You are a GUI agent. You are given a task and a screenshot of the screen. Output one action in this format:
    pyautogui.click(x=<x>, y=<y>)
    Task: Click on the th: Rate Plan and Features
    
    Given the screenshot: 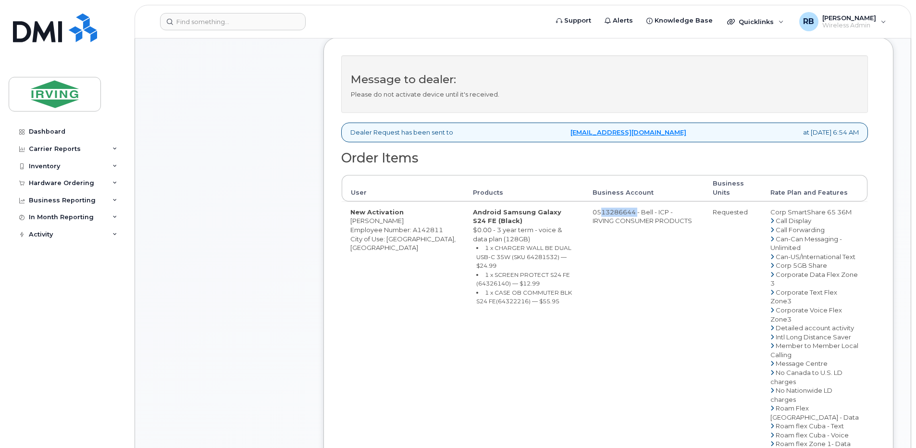 What is the action you would take?
    pyautogui.click(x=814, y=188)
    